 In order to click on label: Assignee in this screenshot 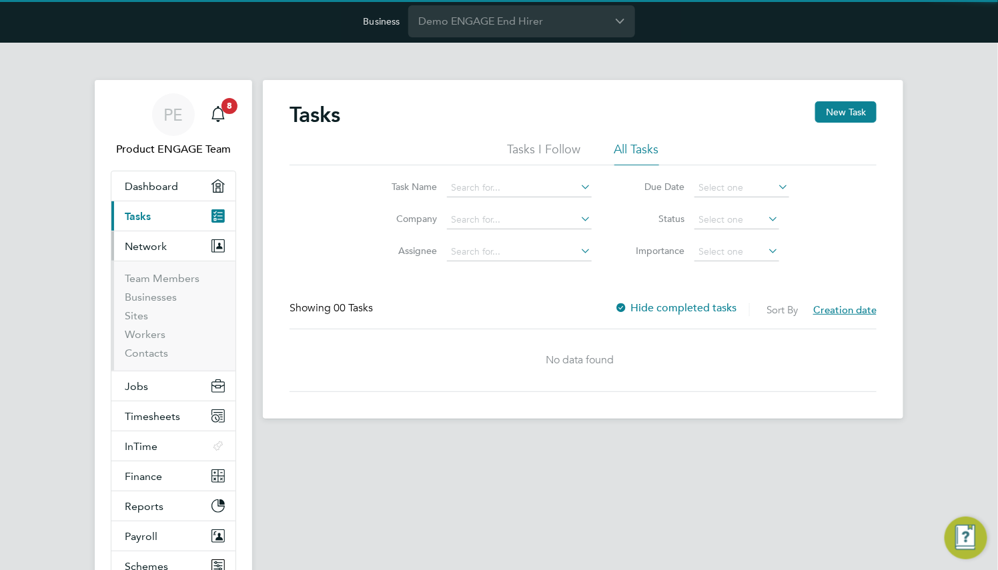, I will do `click(408, 251)`.